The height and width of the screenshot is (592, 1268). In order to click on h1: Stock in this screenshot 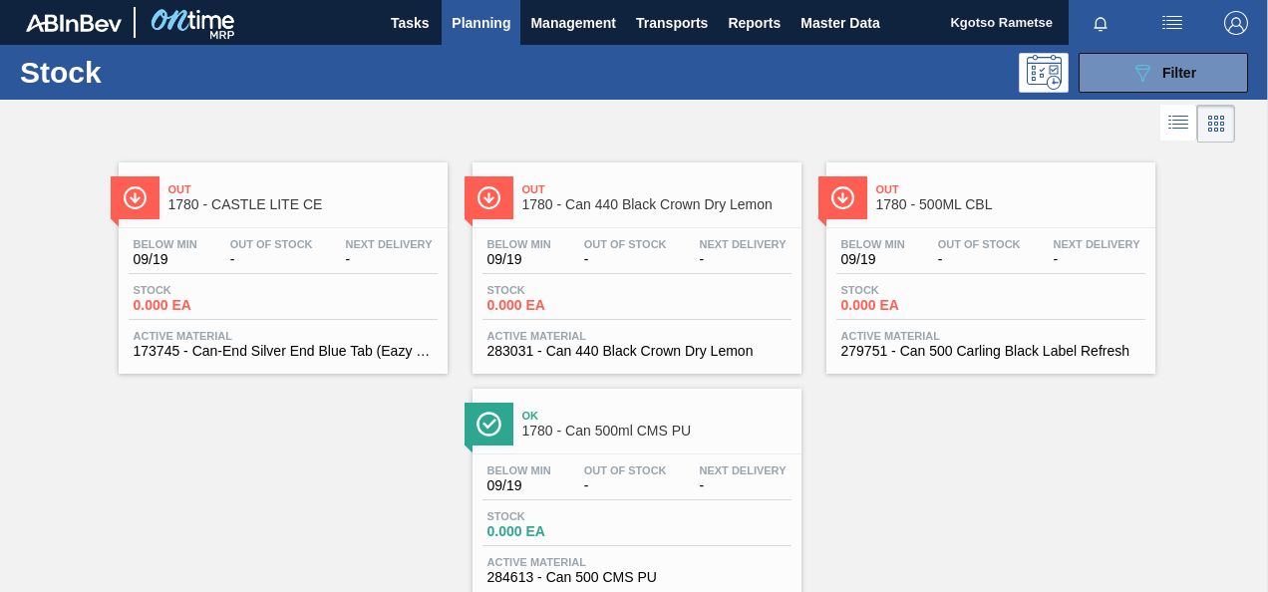, I will do `click(158, 72)`.